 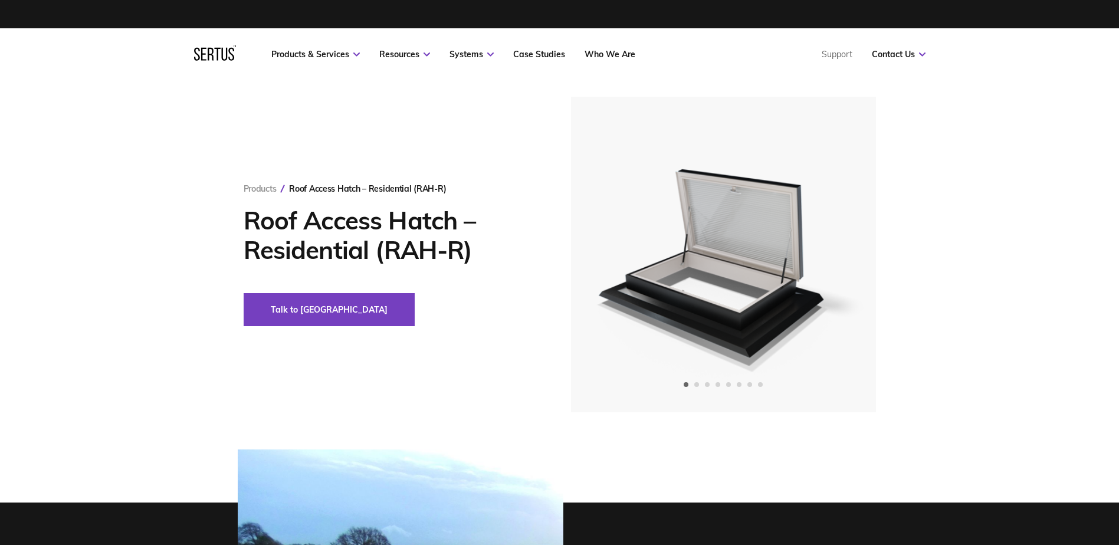 I want to click on div: Next slide, so click(x=834, y=255).